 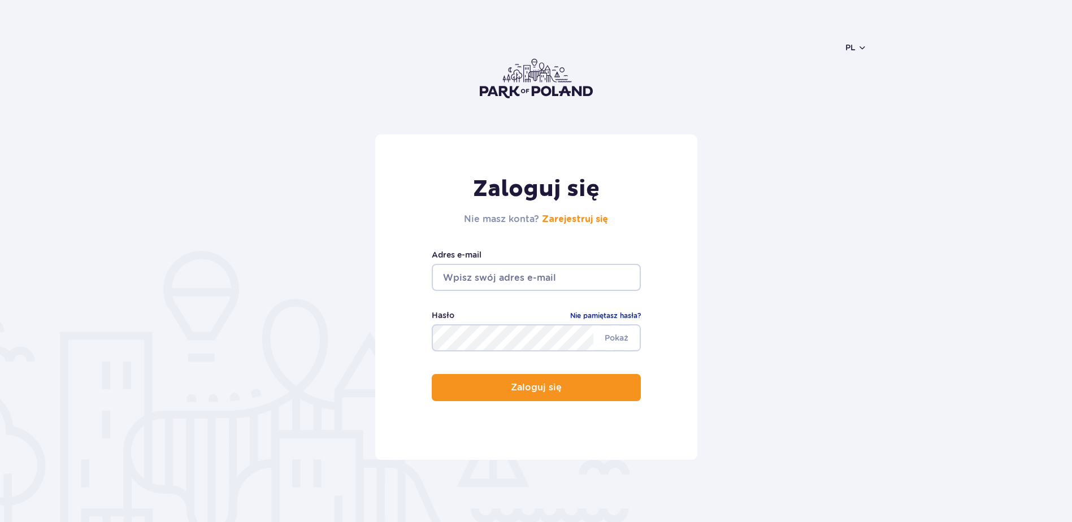 I want to click on span: Pokaż, so click(x=617, y=338).